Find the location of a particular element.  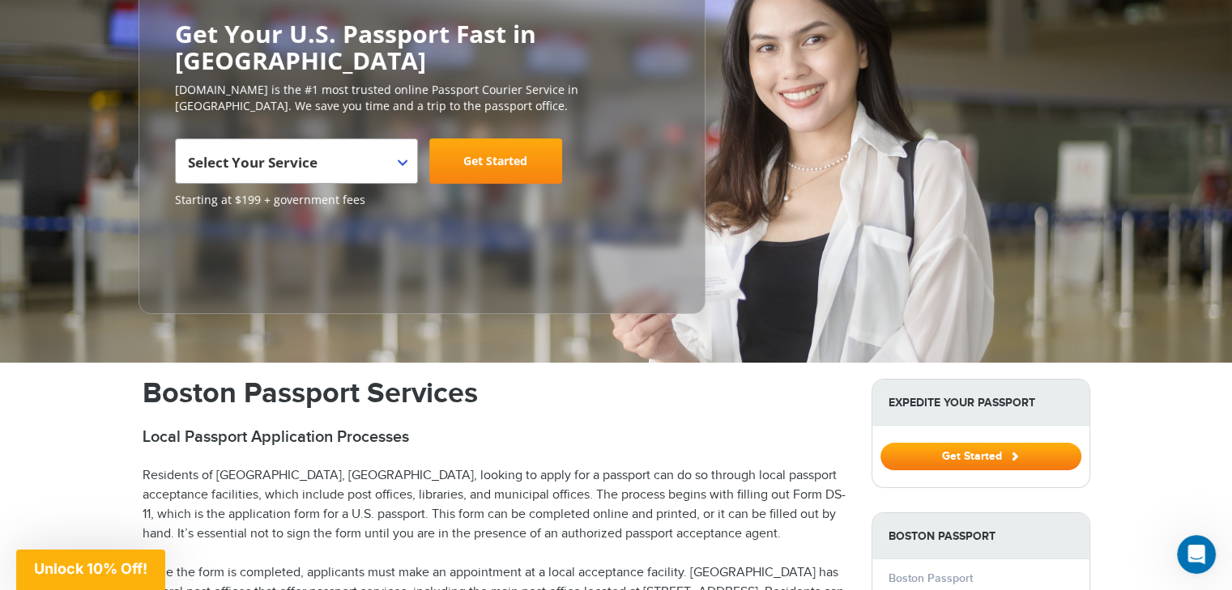

h2: Local Passport Application Processes is located at coordinates (495, 437).